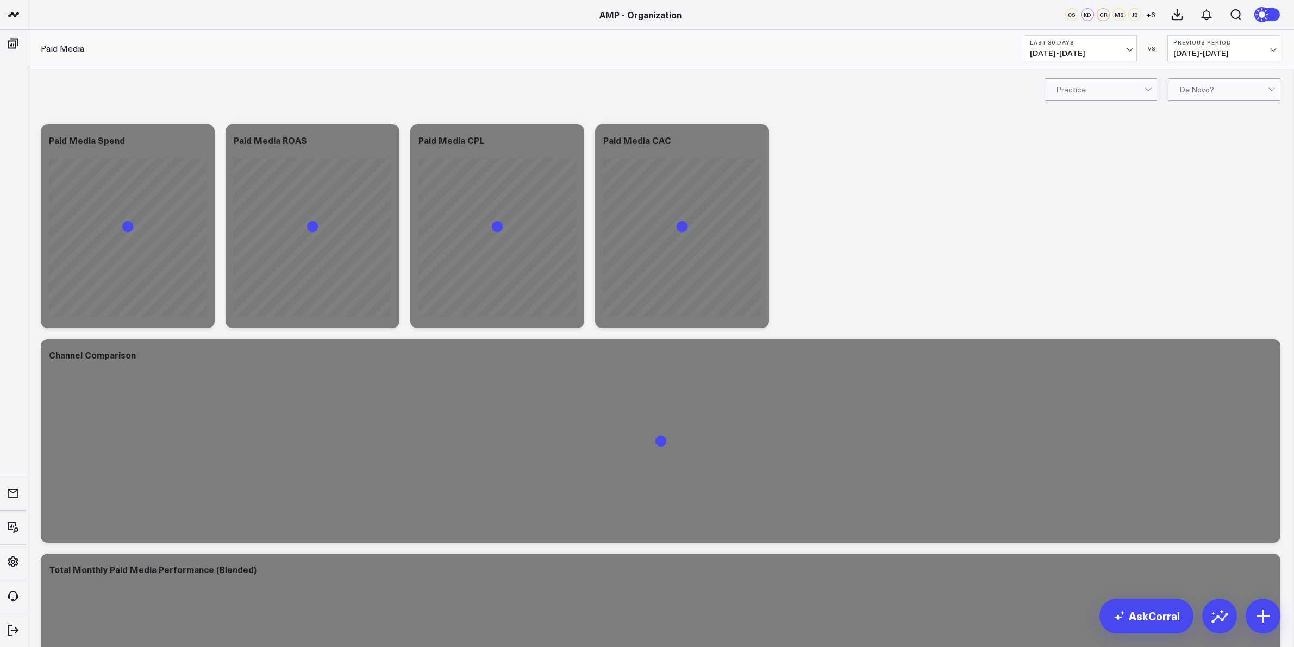 The height and width of the screenshot is (647, 1294). Describe the element at coordinates (1152, 48) in the screenshot. I see `div: VS` at that location.